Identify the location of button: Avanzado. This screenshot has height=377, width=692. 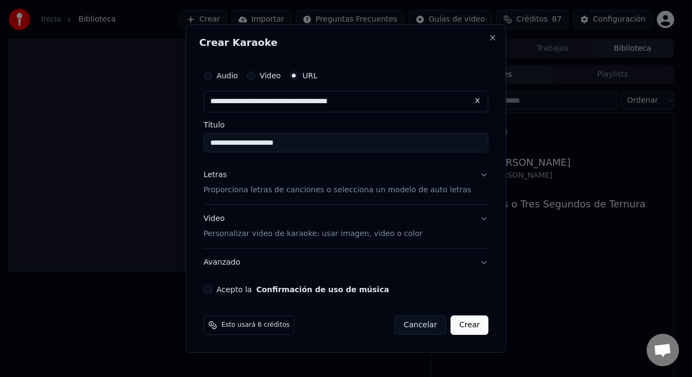
(345, 263).